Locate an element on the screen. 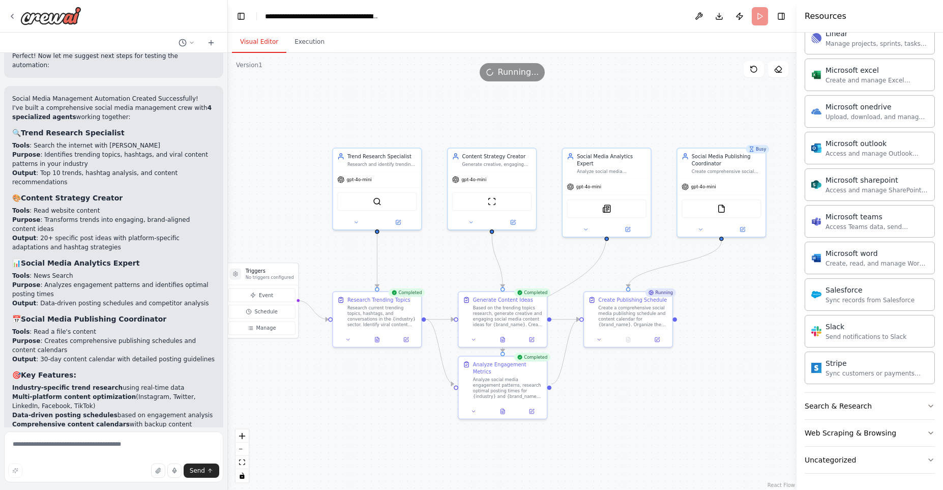  div: Analyze Engagement Metrics is located at coordinates (508, 368).